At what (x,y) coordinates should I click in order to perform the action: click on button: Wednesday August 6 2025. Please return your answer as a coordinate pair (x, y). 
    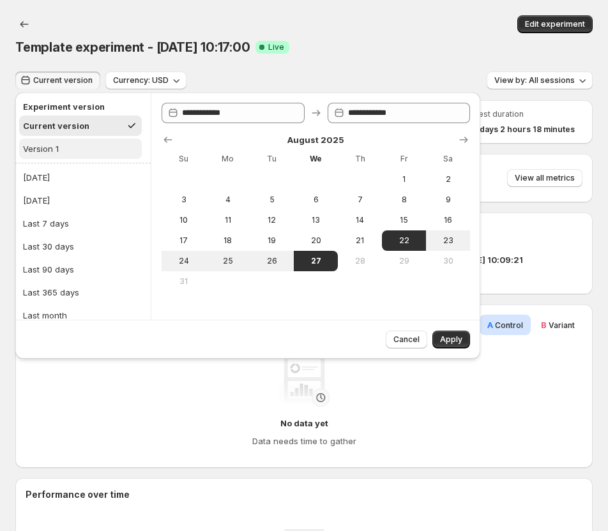
    Looking at the image, I should click on (315, 200).